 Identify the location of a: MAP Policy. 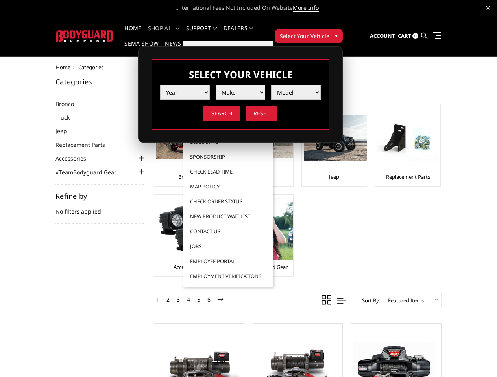
(228, 187).